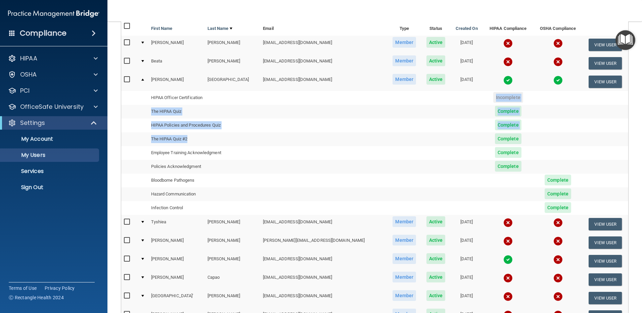  Describe the element at coordinates (436, 28) in the screenshot. I see `th: Status` at that location.